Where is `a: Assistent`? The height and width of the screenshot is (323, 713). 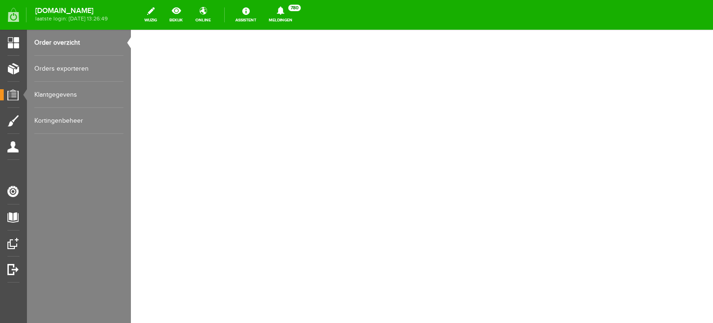 a: Assistent is located at coordinates (245, 15).